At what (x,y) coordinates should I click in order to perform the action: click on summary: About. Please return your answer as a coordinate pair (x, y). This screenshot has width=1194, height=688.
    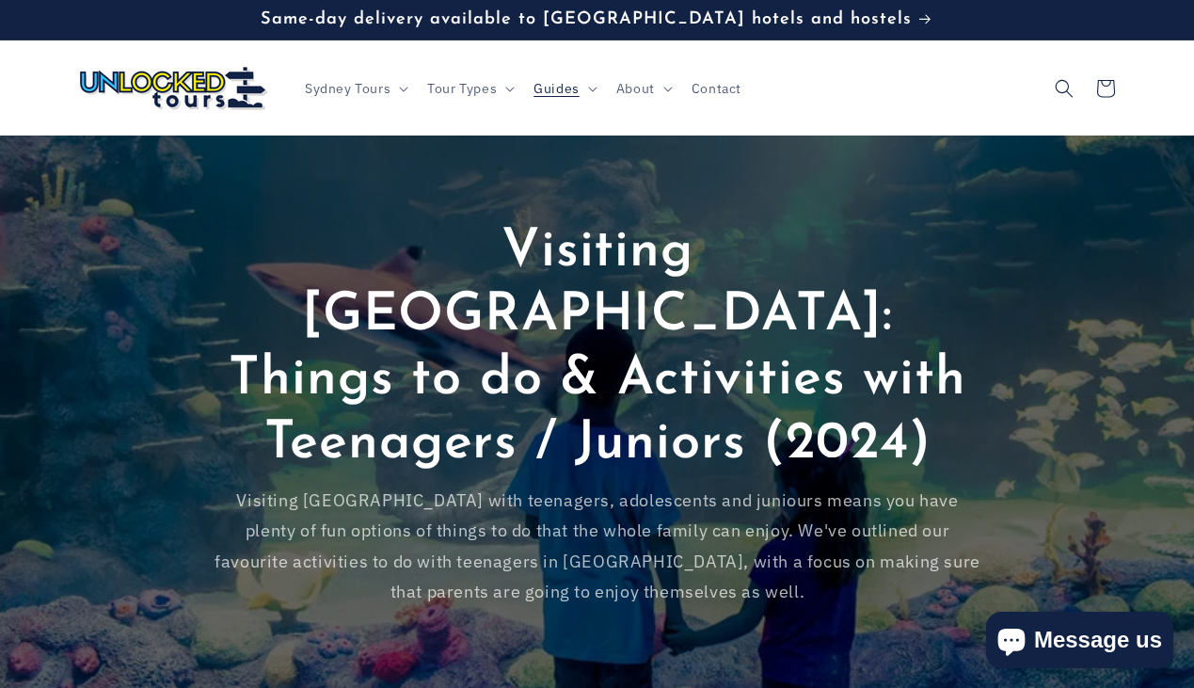
    Looking at the image, I should click on (643, 88).